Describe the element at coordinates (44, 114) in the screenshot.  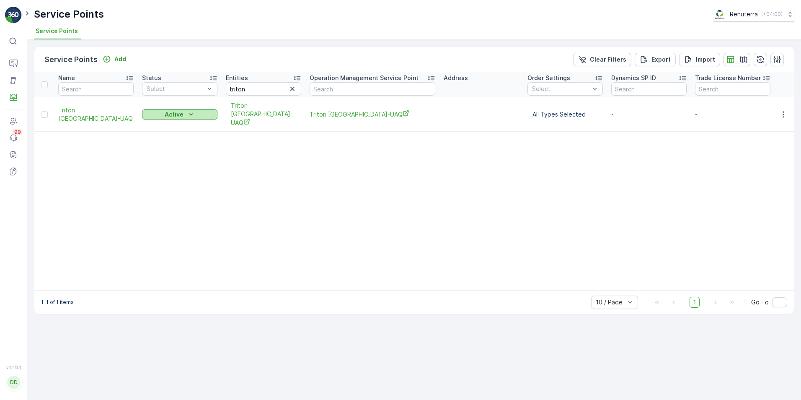
I see `div: Toggle Row Selected` at that location.